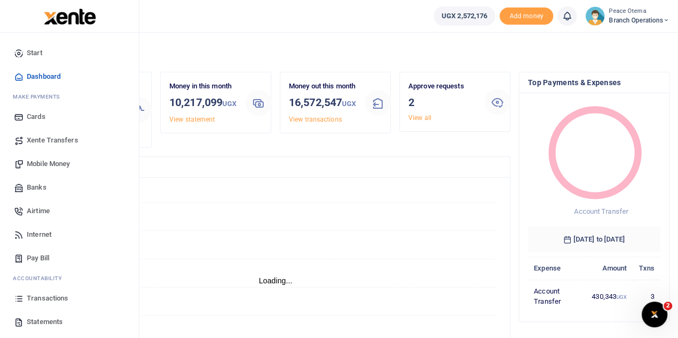 The width and height of the screenshot is (678, 338). I want to click on h3: 10,217,099, so click(203, 103).